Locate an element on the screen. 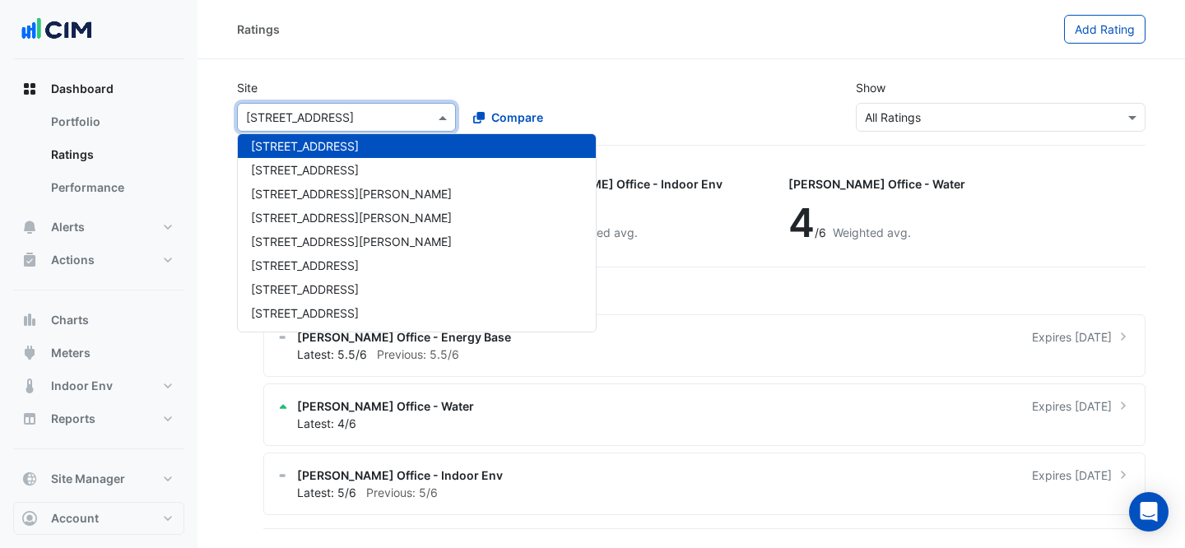 This screenshot has width=1185, height=548. span: Charts is located at coordinates (70, 320).